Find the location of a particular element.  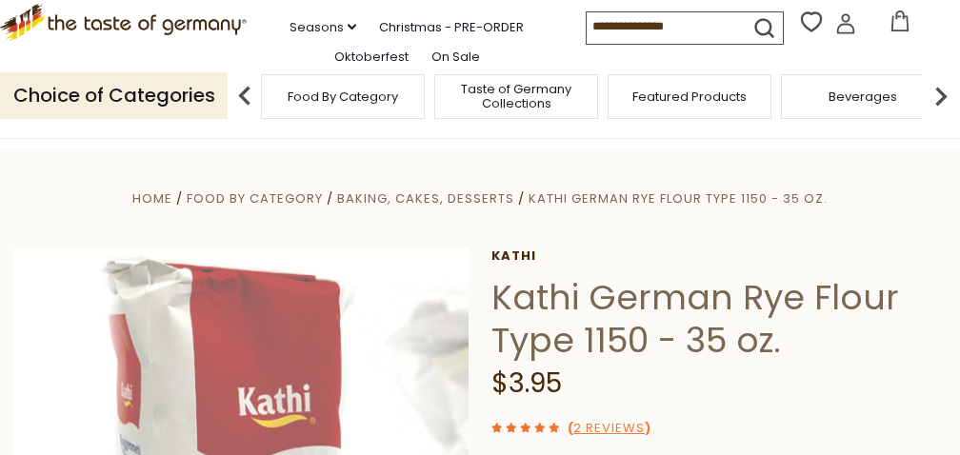

span: Kathi German Rye Flour Type 1150 - 35 oz. is located at coordinates (678, 198).